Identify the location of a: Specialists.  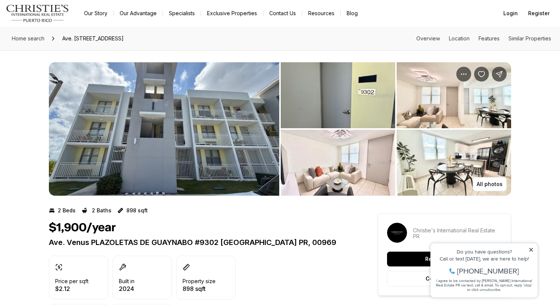
(182, 13).